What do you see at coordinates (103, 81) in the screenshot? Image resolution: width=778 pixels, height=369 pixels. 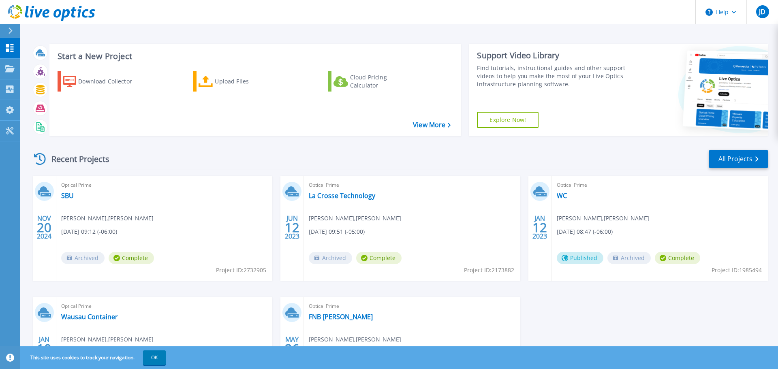 I see `a: Download Collector` at bounding box center [103, 81].